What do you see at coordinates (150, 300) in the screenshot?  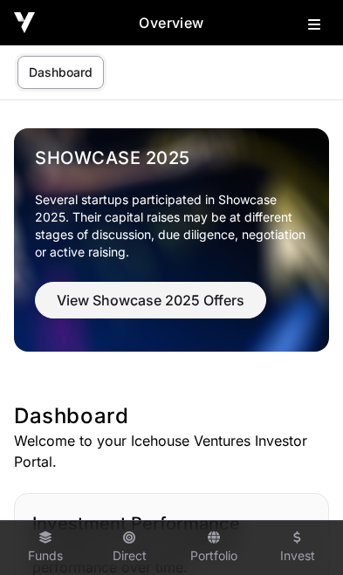 I see `span: View Showcase 2025 Offers` at bounding box center [150, 300].